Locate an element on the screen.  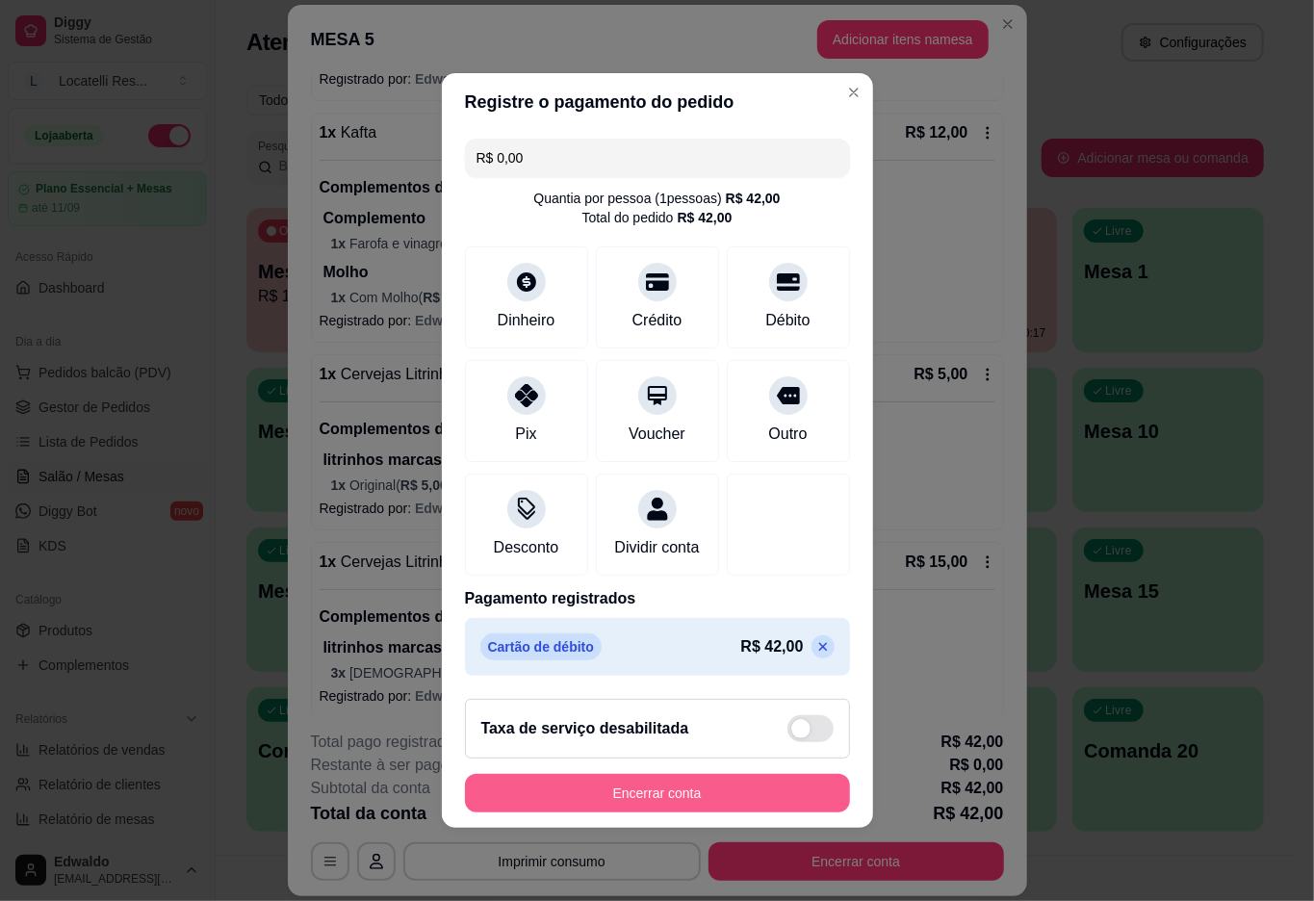
div: Crédito is located at coordinates (658, 321).